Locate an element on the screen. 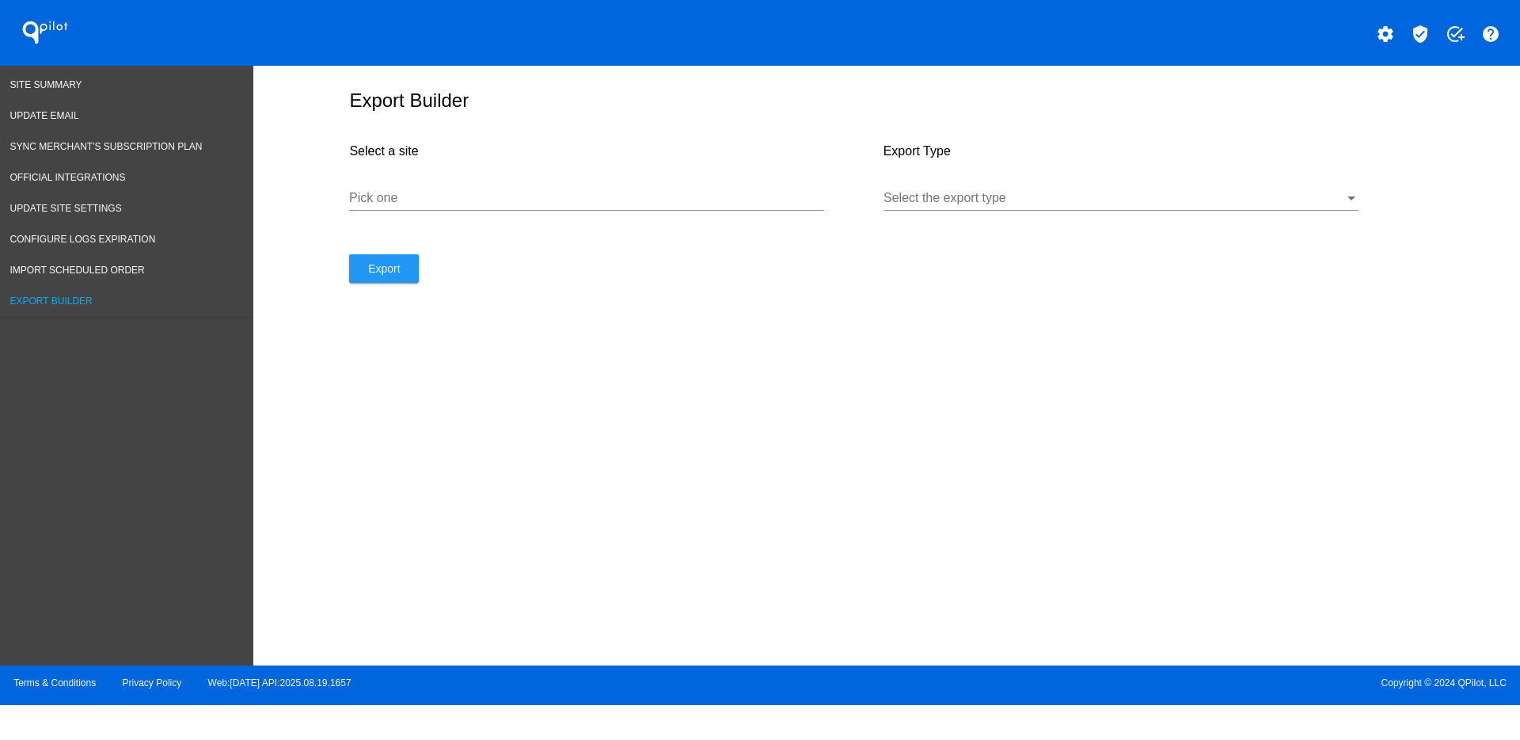 The image size is (1520, 740). mat-icon: help is located at coordinates (1491, 34).